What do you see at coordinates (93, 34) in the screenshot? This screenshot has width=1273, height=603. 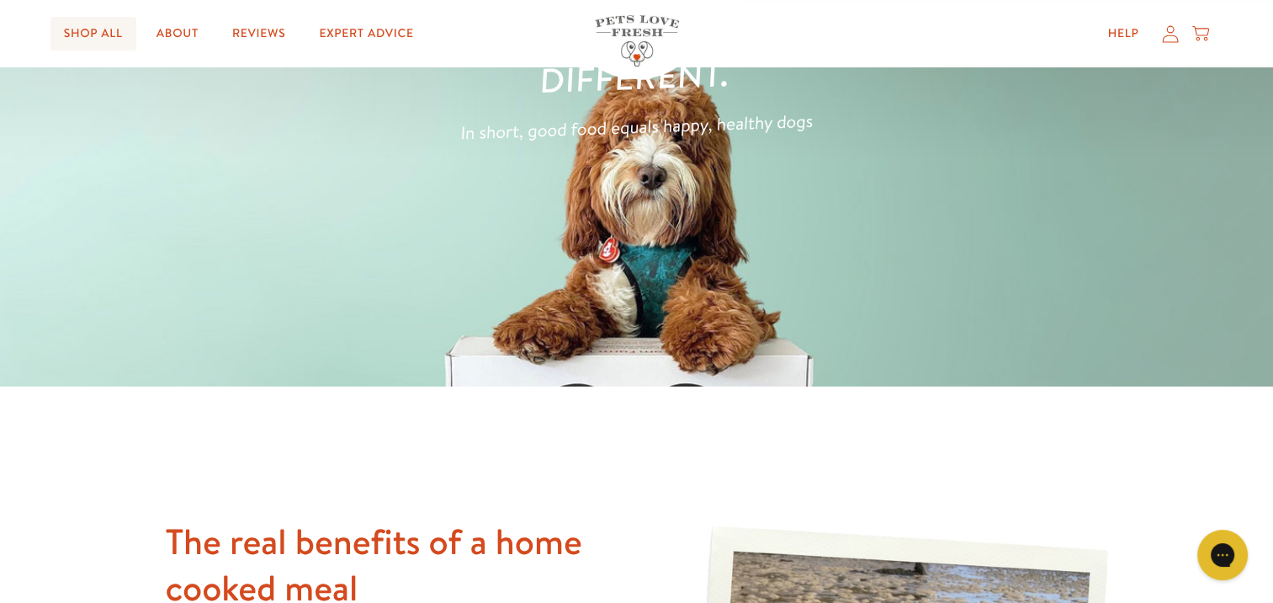 I see `a: Shop All` at bounding box center [93, 34].